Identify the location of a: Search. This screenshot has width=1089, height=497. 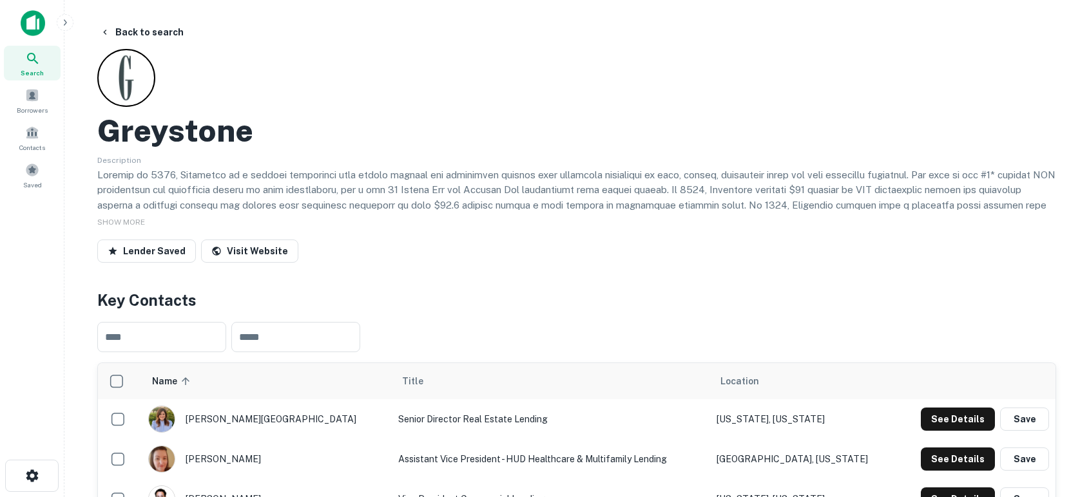
(32, 63).